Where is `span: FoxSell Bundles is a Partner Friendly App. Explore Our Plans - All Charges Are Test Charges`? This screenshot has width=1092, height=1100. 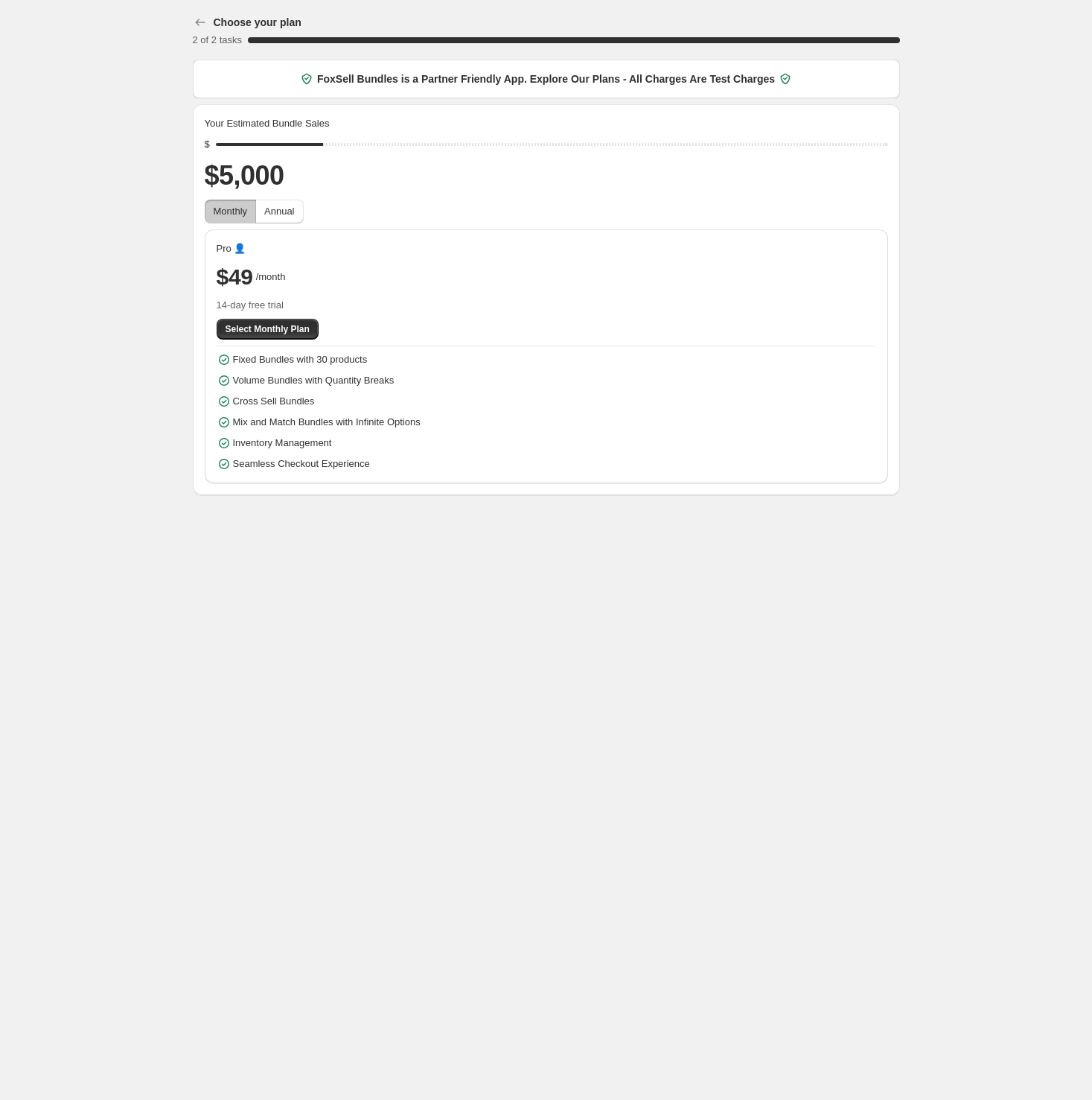
span: FoxSell Bundles is a Partner Friendly App. Explore Our Plans - All Charges Are Test Charges is located at coordinates (546, 79).